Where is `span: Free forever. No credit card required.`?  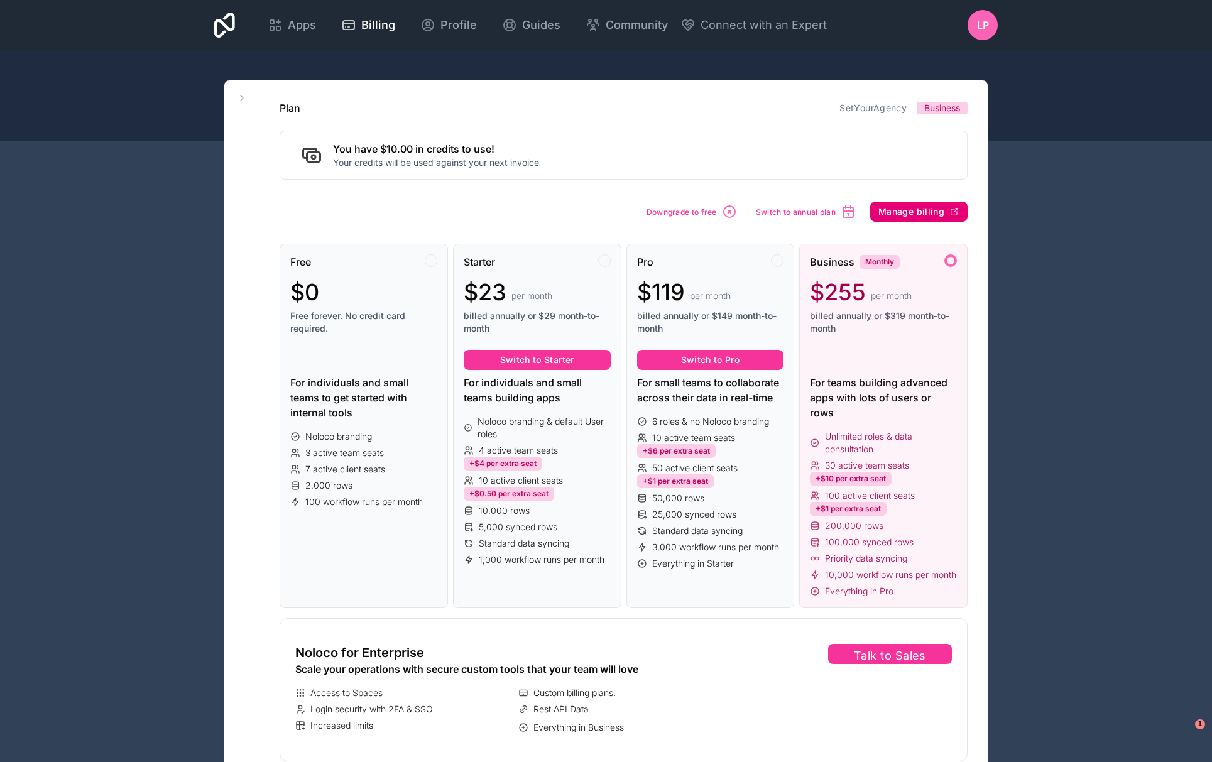
span: Free forever. No credit card required. is located at coordinates (364, 322).